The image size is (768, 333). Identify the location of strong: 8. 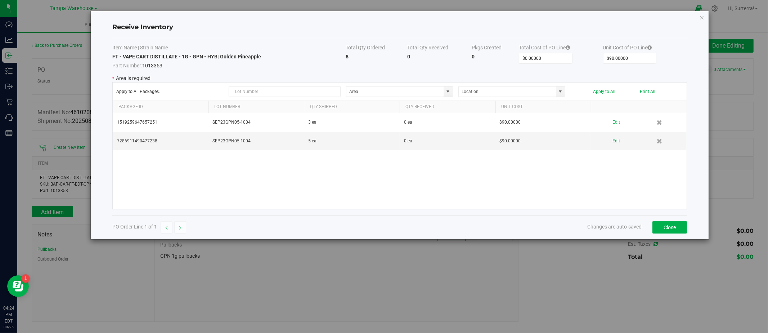
(347, 57).